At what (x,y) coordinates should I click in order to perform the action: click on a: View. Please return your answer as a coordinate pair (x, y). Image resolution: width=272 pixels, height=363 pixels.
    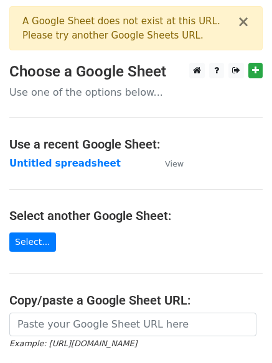
    Looking at the image, I should click on (168, 163).